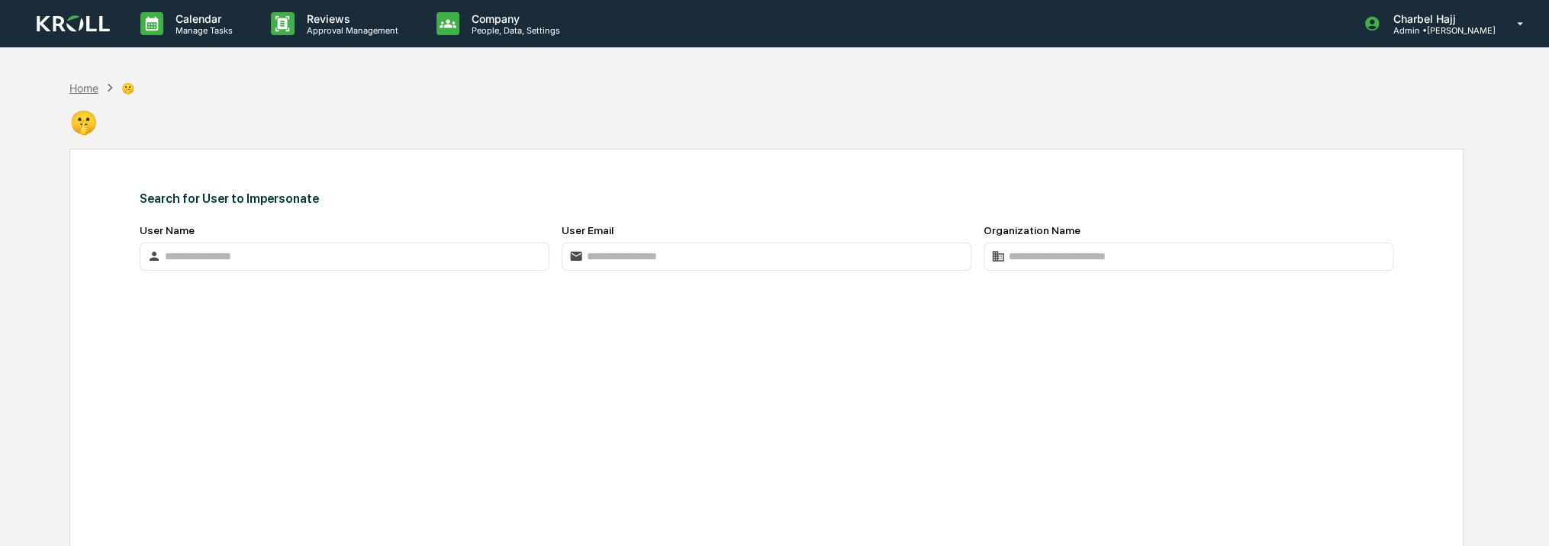 Image resolution: width=1549 pixels, height=546 pixels. I want to click on div: User Name, so click(344, 230).